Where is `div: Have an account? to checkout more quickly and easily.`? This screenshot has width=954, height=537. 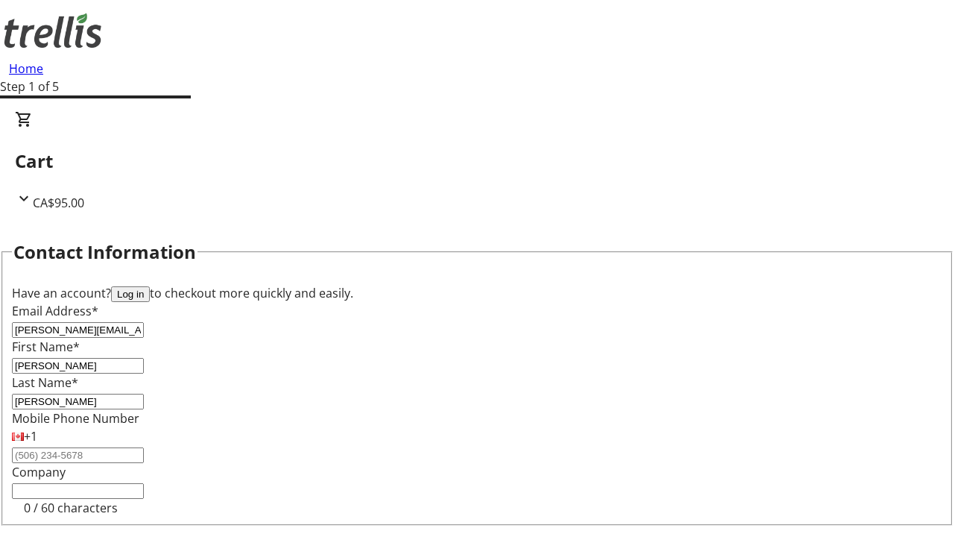
div: Have an account? to checkout more quickly and easily. is located at coordinates (477, 293).